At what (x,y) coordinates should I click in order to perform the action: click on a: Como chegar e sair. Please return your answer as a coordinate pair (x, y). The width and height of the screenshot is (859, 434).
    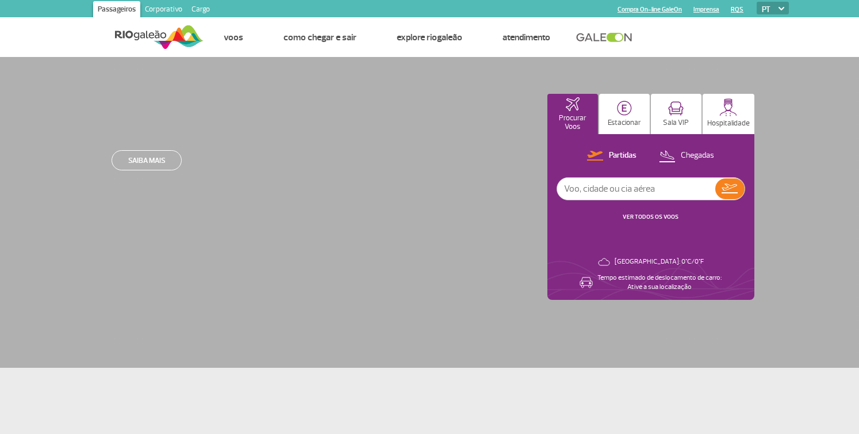
    Looking at the image, I should click on (320, 37).